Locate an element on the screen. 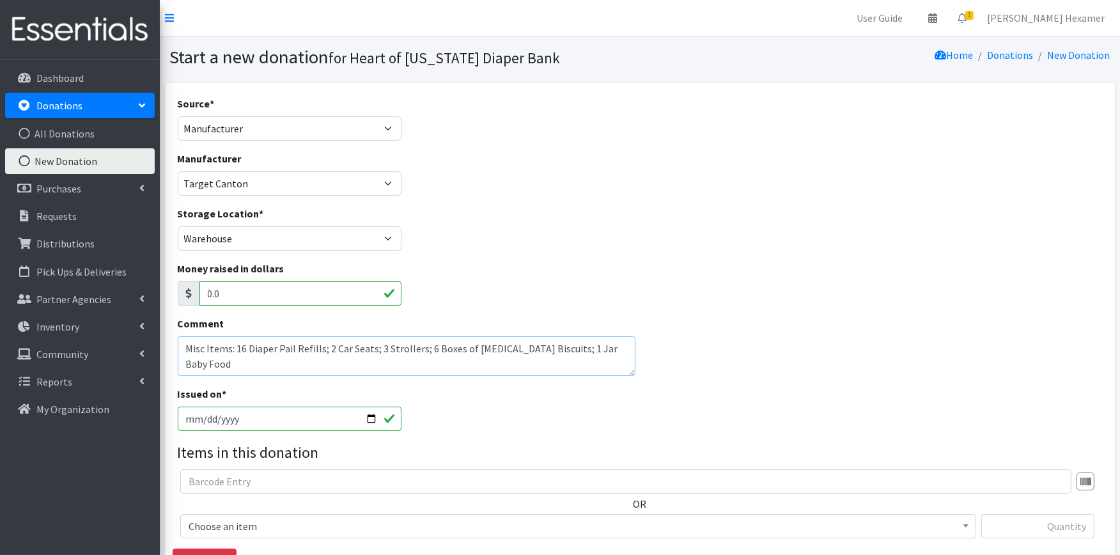  a: Purchases is located at coordinates (80, 189).